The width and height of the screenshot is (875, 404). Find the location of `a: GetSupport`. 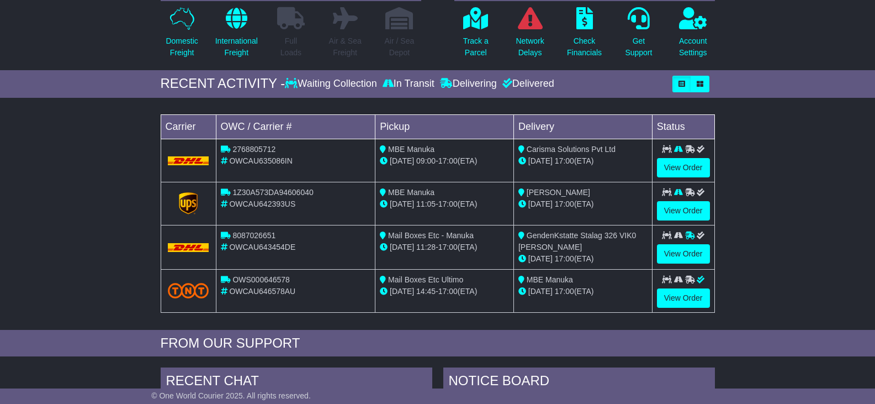

a: GetSupport is located at coordinates (638, 35).